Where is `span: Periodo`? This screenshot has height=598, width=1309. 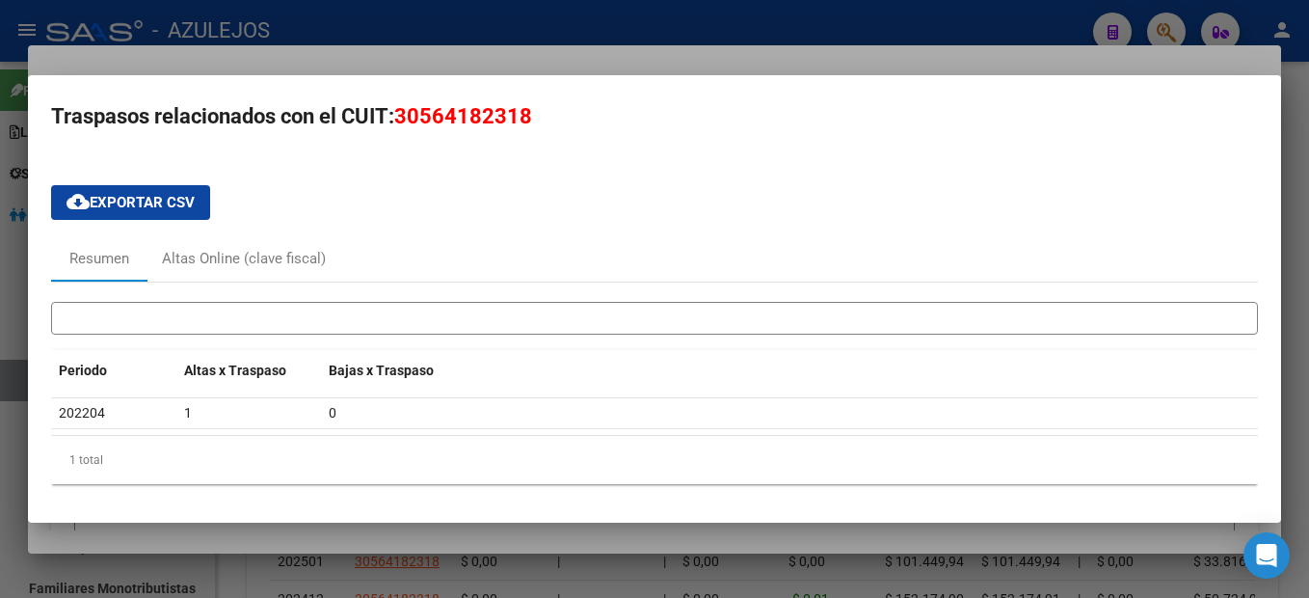
span: Periodo is located at coordinates (83, 370).